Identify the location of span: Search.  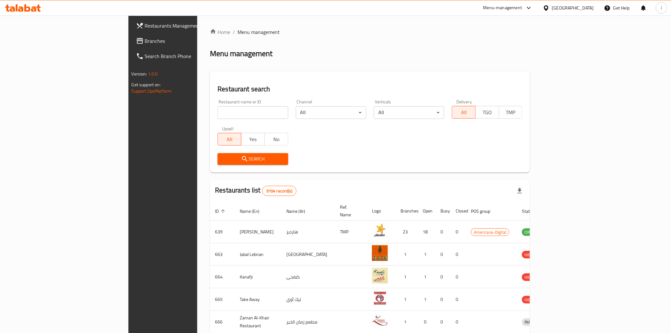
(253, 159).